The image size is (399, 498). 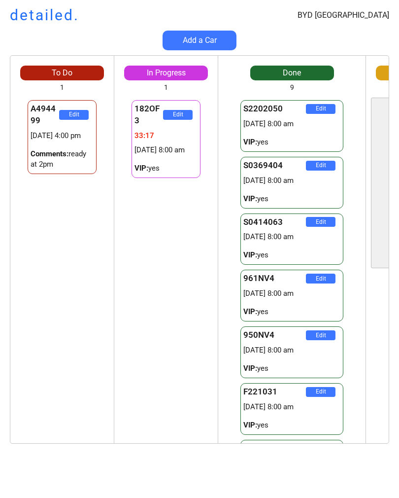 I want to click on div: 950NV4, so click(x=275, y=335).